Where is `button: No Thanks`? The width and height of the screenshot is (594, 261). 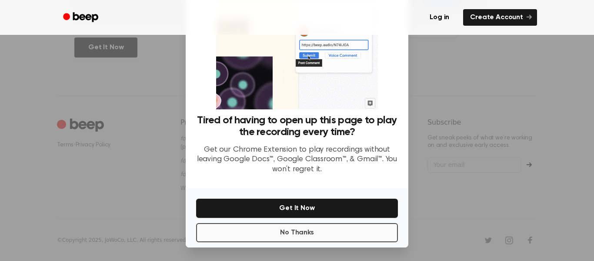 button: No Thanks is located at coordinates (297, 232).